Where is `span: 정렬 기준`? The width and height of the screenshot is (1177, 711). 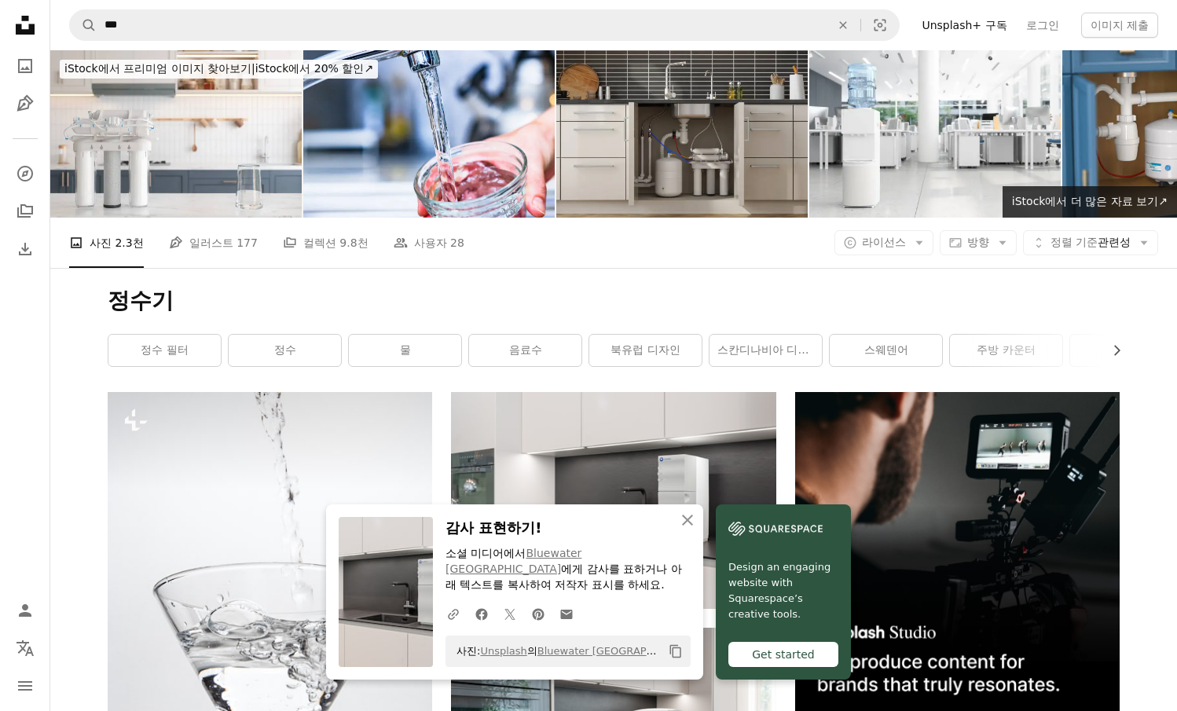
span: 정렬 기준 is located at coordinates (1074, 242).